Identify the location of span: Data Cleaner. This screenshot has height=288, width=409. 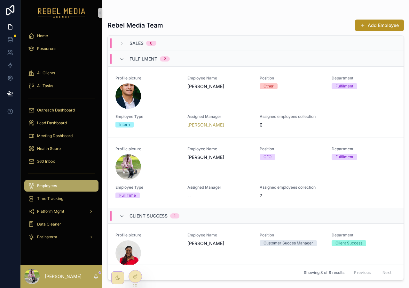
(49, 224).